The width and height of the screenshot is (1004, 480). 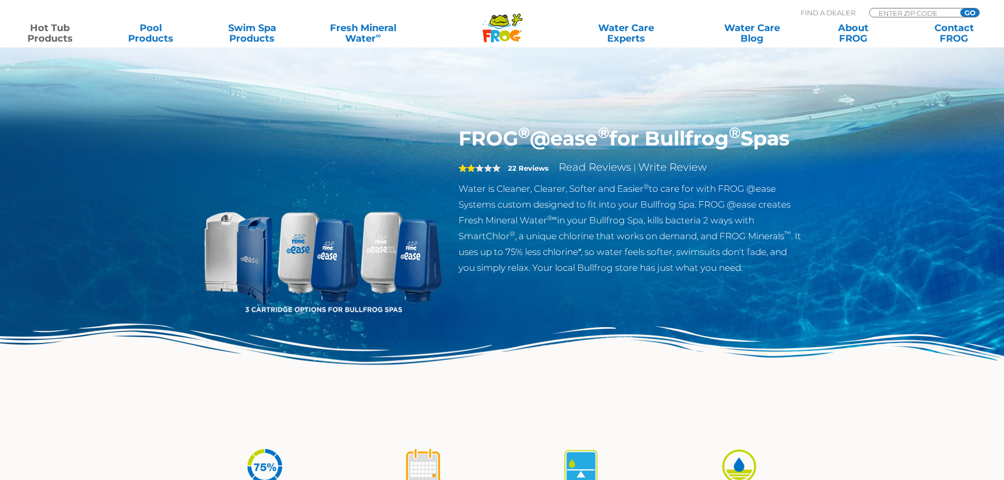 I want to click on span: 2, so click(x=467, y=168).